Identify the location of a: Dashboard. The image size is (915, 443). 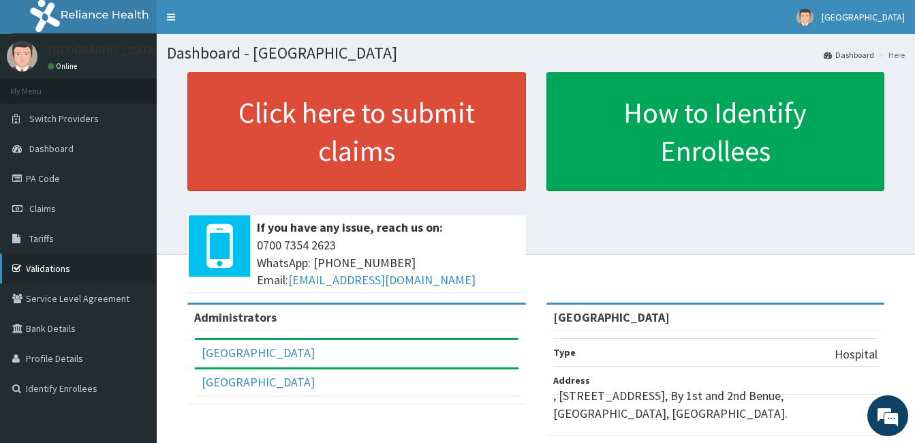
(849, 55).